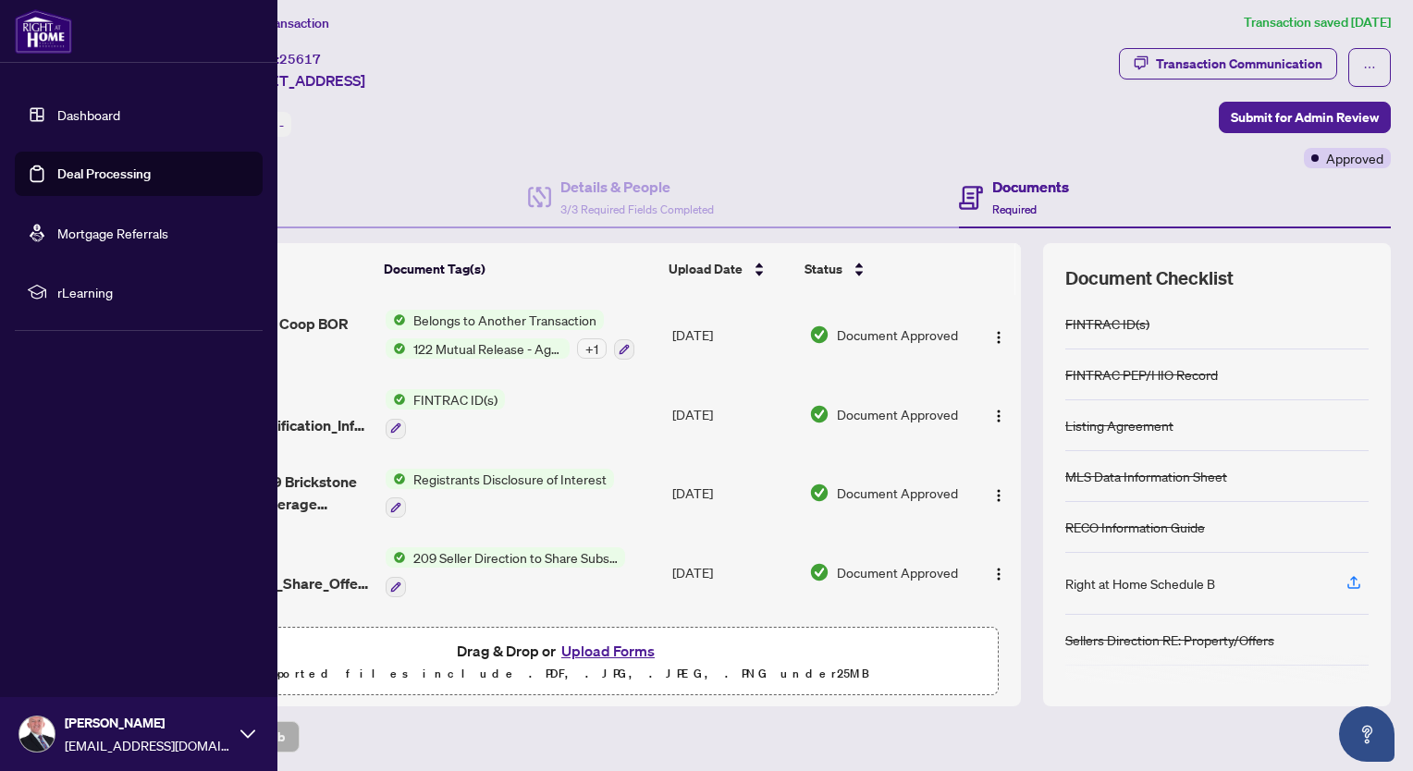  Describe the element at coordinates (729, 269) in the screenshot. I see `th: Upload Date` at that location.